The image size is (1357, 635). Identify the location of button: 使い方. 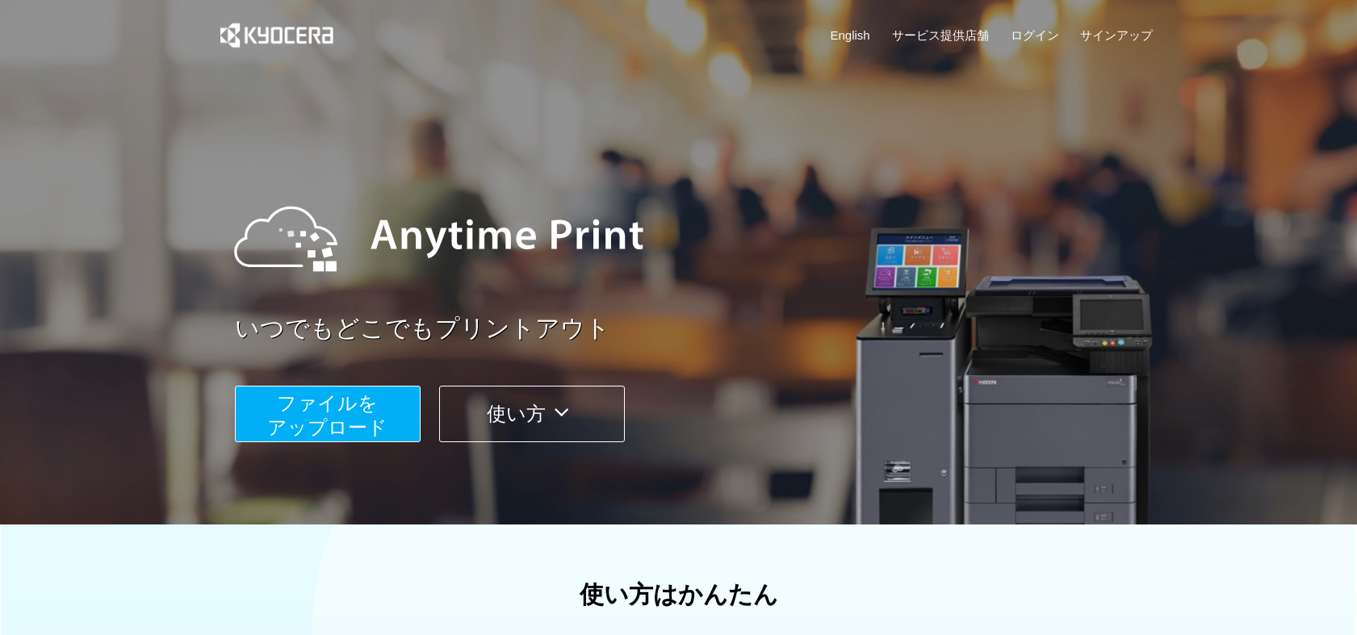
(532, 414).